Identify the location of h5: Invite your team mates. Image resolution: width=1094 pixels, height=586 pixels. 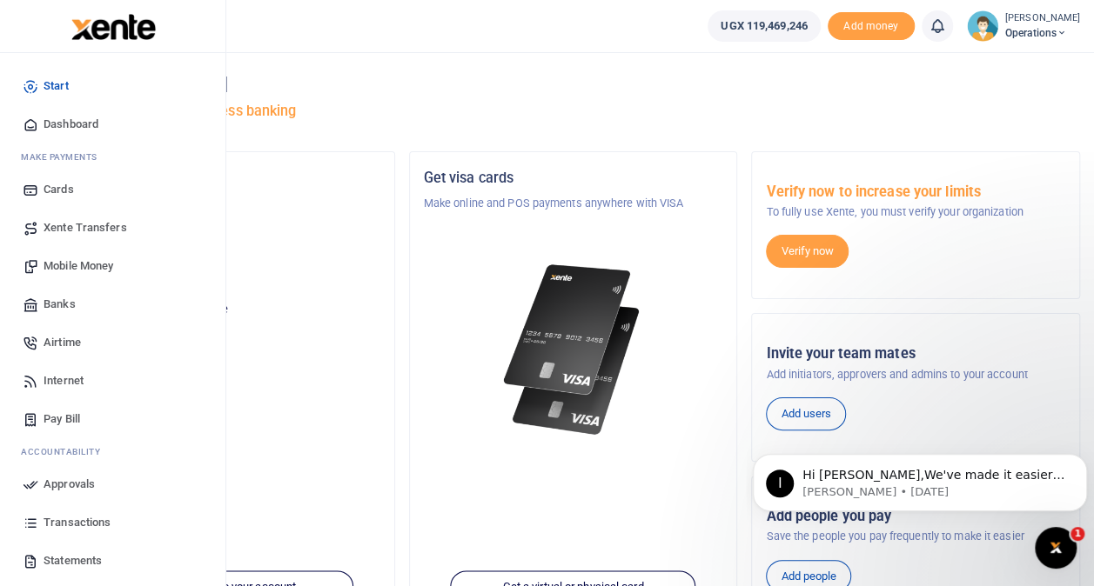
(915, 354).